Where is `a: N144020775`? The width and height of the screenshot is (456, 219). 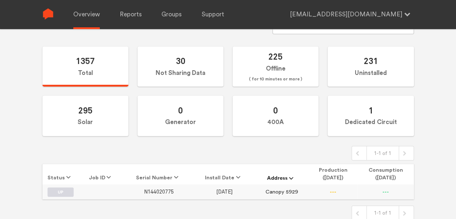
a: N144020775 is located at coordinates (159, 191).